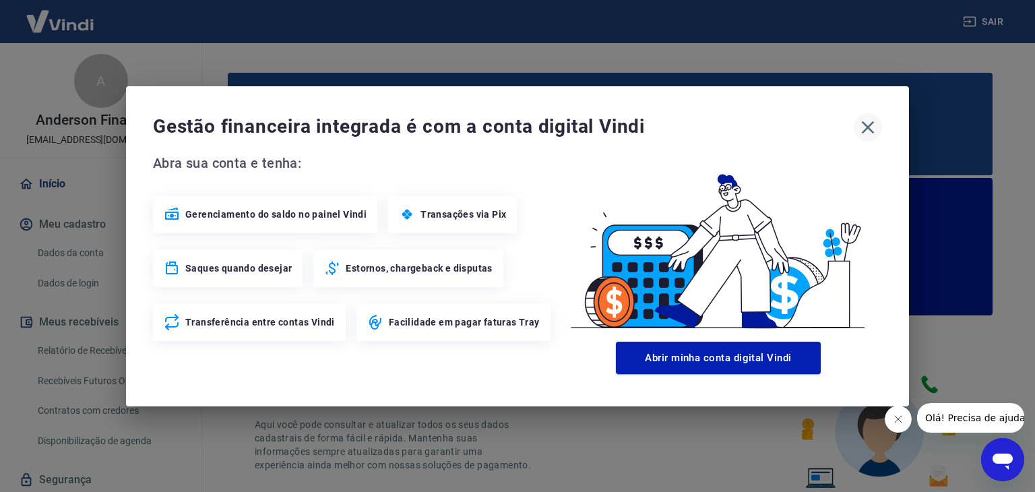  What do you see at coordinates (354, 163) in the screenshot?
I see `span: Abra sua conta e tenha:` at bounding box center [354, 163].